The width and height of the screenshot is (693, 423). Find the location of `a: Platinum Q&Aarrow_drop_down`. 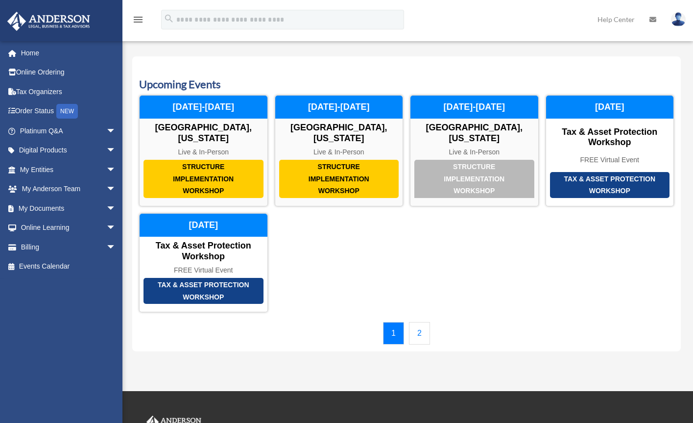

a: Platinum Q&Aarrow_drop_down is located at coordinates (69, 131).